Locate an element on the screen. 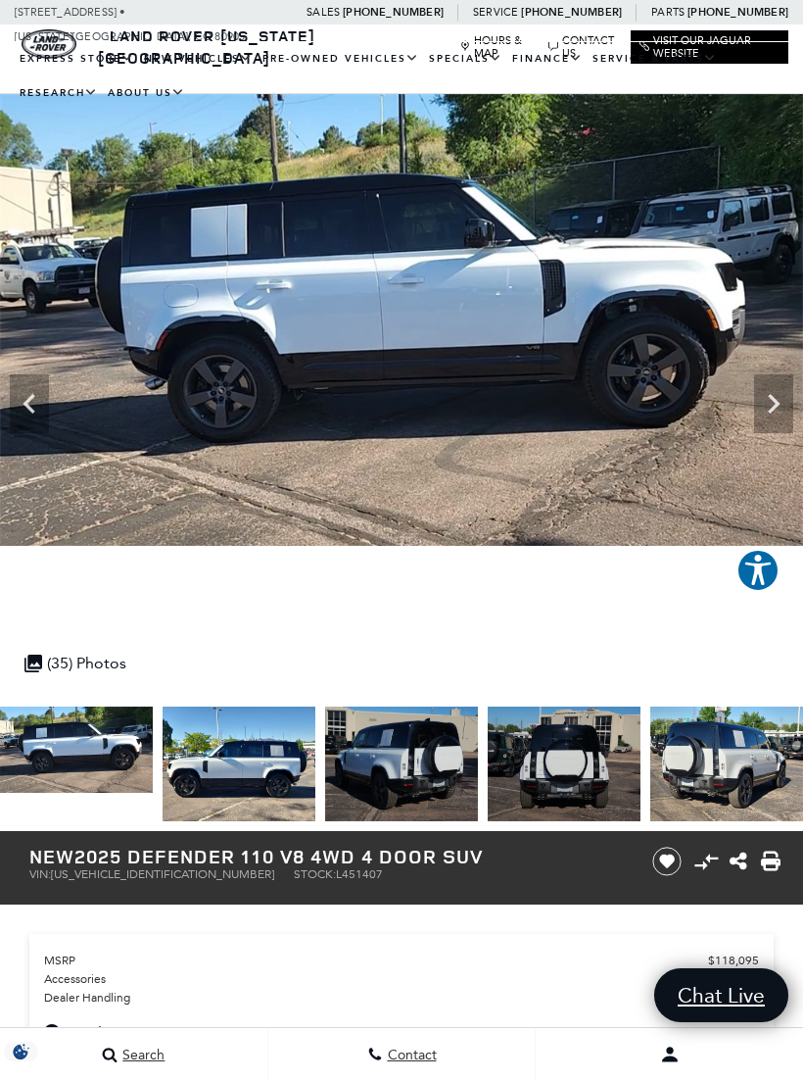 The width and height of the screenshot is (803, 1081). a: Hours & Map is located at coordinates (500, 47).